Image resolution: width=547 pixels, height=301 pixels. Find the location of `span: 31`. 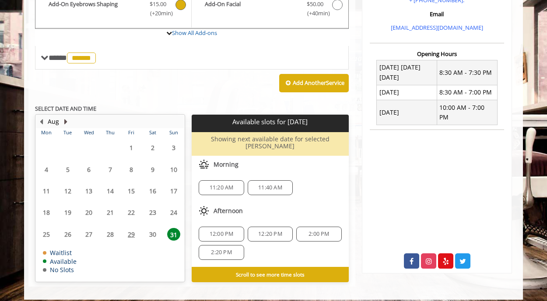

span: 31 is located at coordinates (174, 234).